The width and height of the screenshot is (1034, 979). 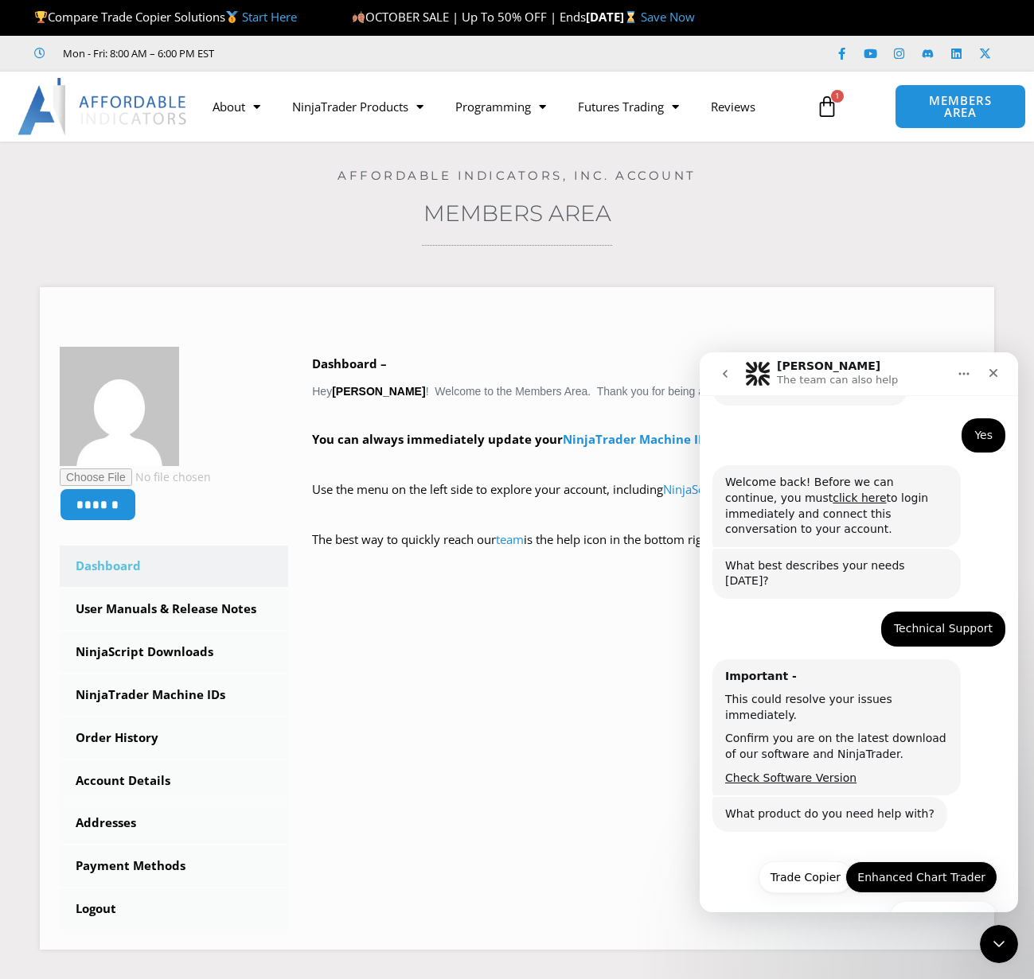 I want to click on div: Technical Support, so click(x=243, y=277).